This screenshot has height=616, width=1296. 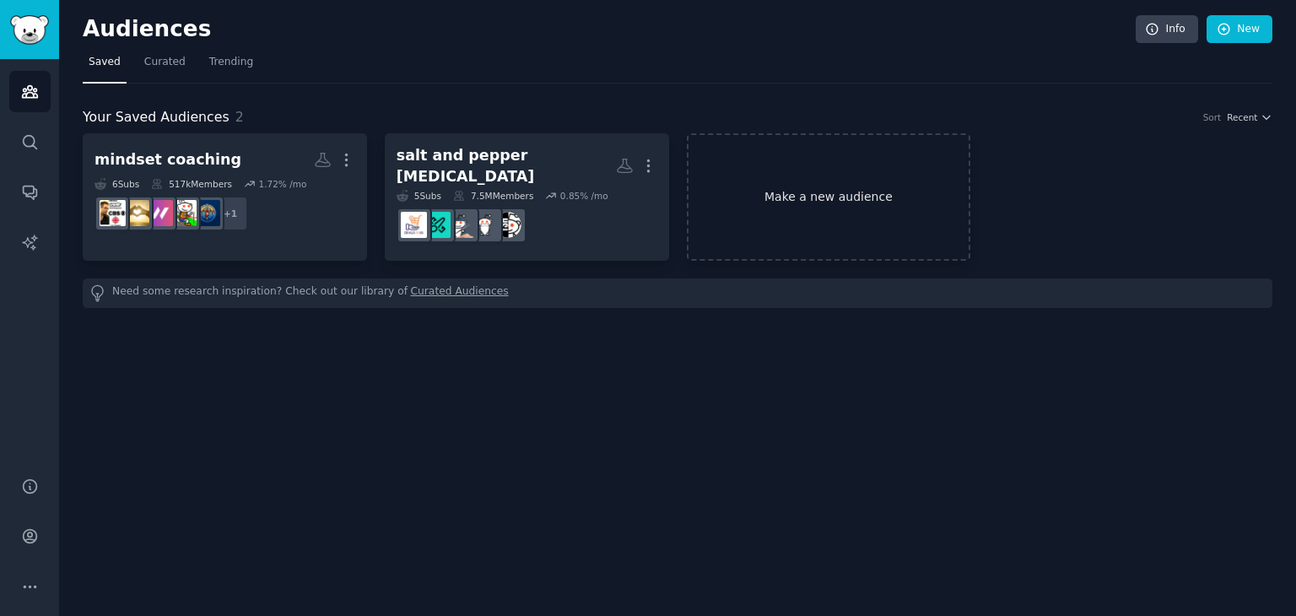 I want to click on a: Saved, so click(x=105, y=66).